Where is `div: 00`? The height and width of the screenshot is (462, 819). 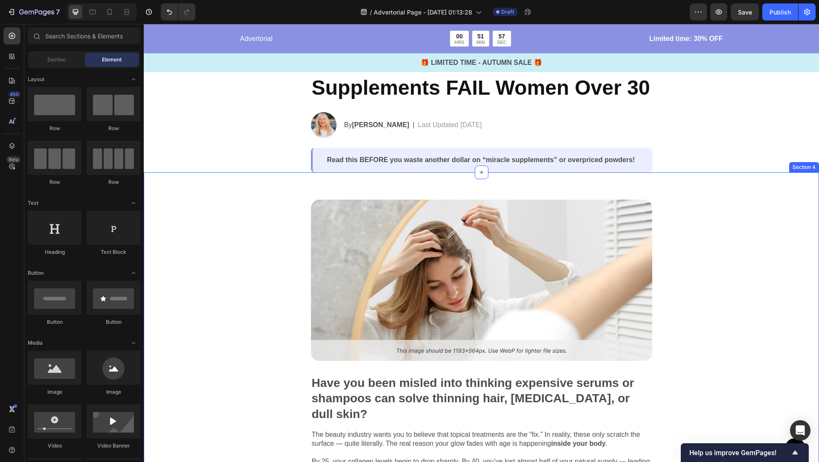 div: 00 is located at coordinates (315, 12).